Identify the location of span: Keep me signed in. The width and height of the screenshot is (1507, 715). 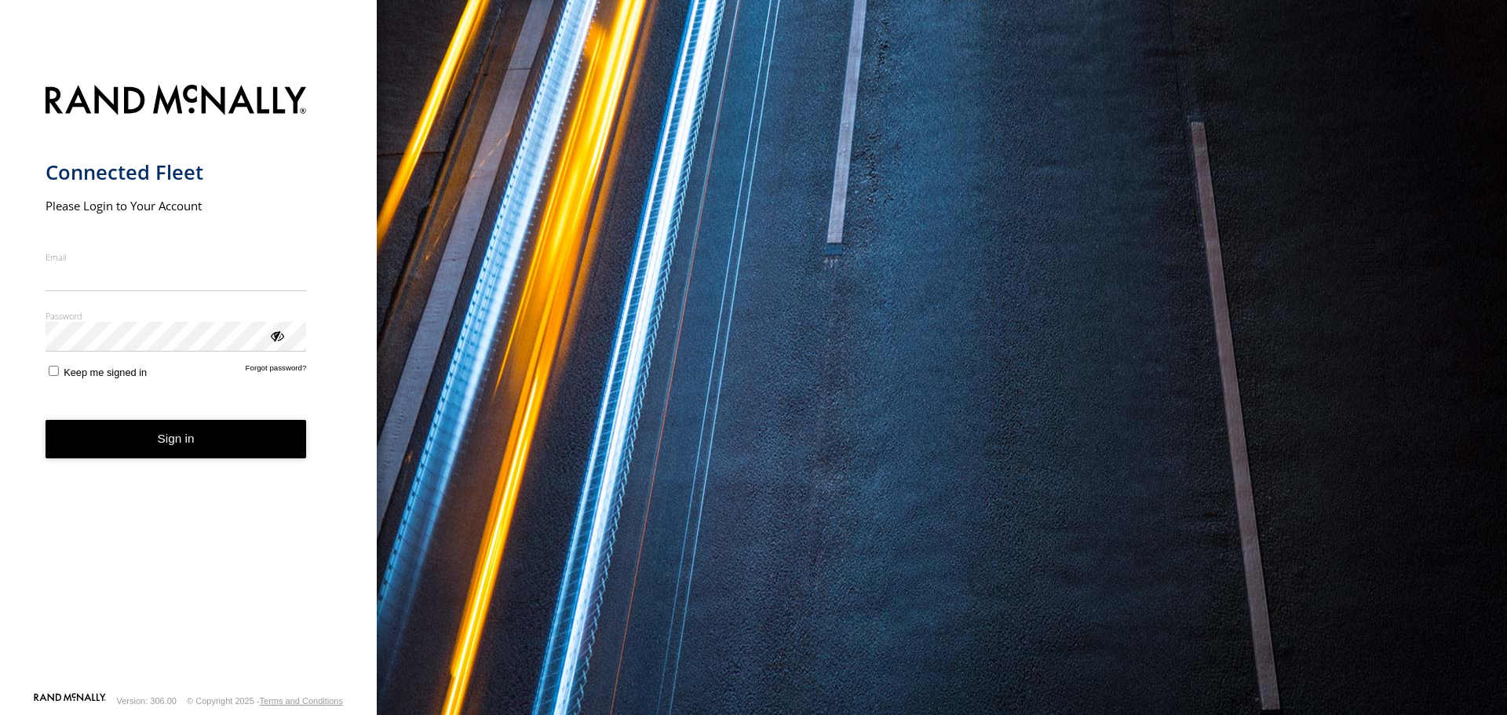
(105, 372).